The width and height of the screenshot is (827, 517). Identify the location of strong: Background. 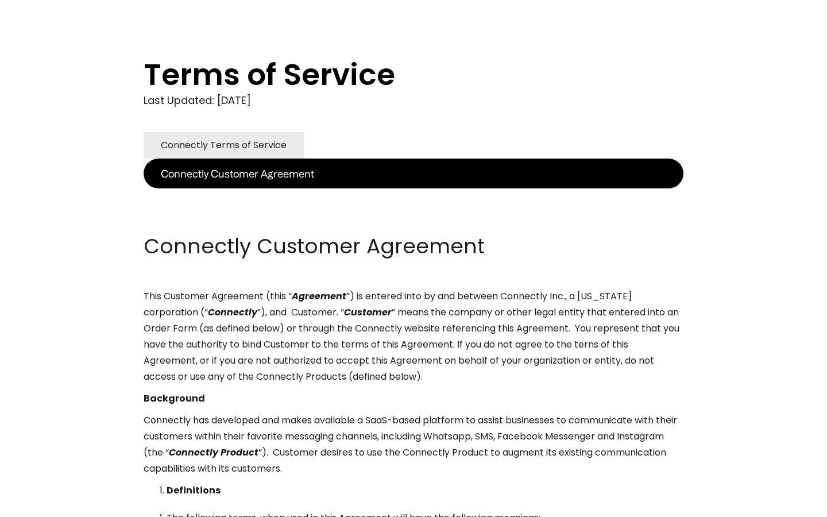
(174, 398).